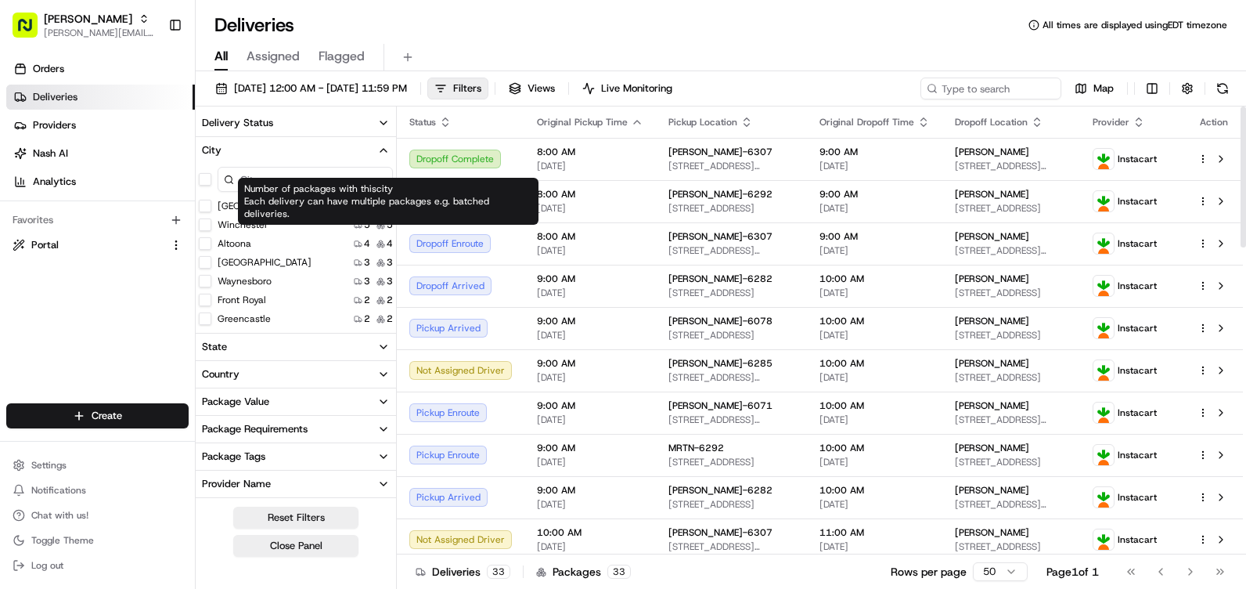  Describe the element at coordinates (458, 88) in the screenshot. I see `button: Filters` at that location.